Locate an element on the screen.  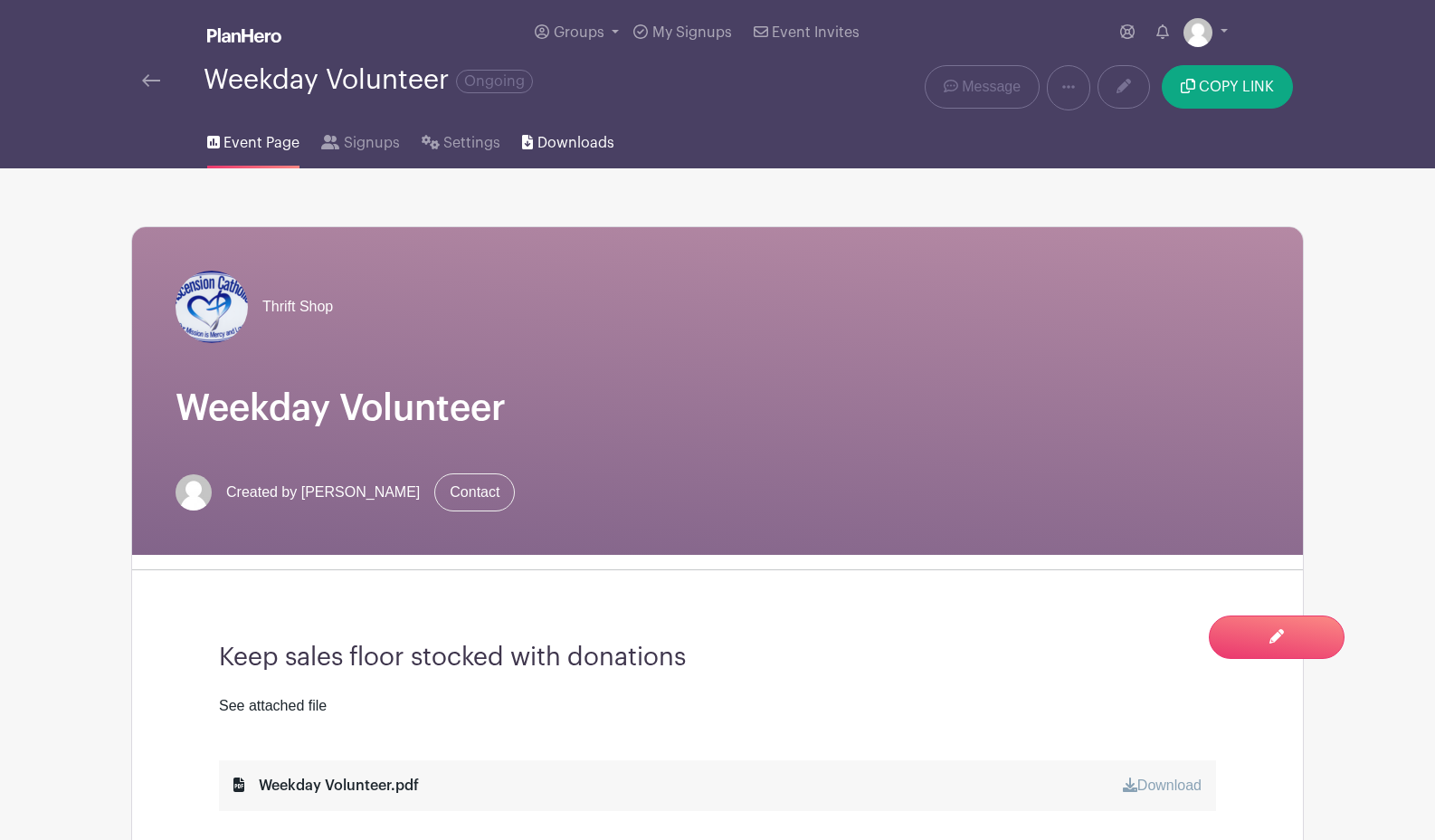
span: My Signups is located at coordinates (693, 32).